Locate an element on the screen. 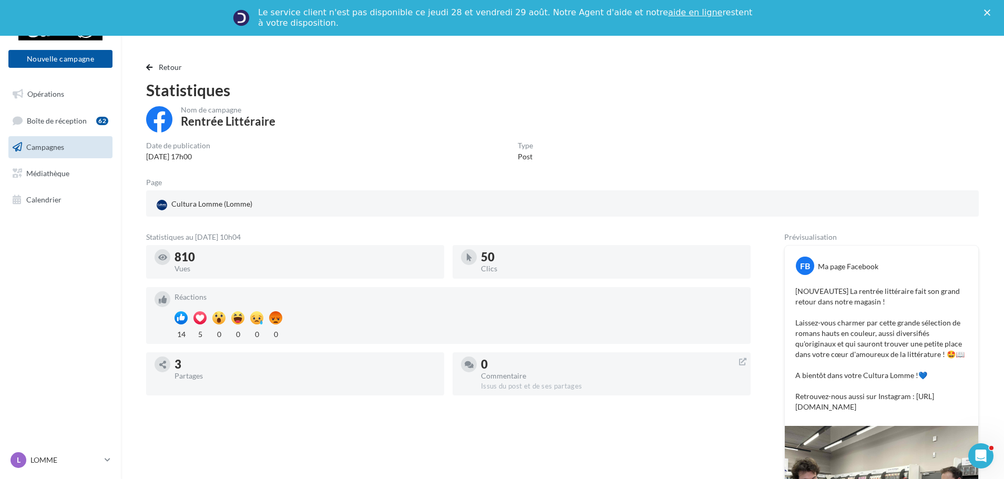 The height and width of the screenshot is (479, 1004). div: 62 is located at coordinates (102, 121).